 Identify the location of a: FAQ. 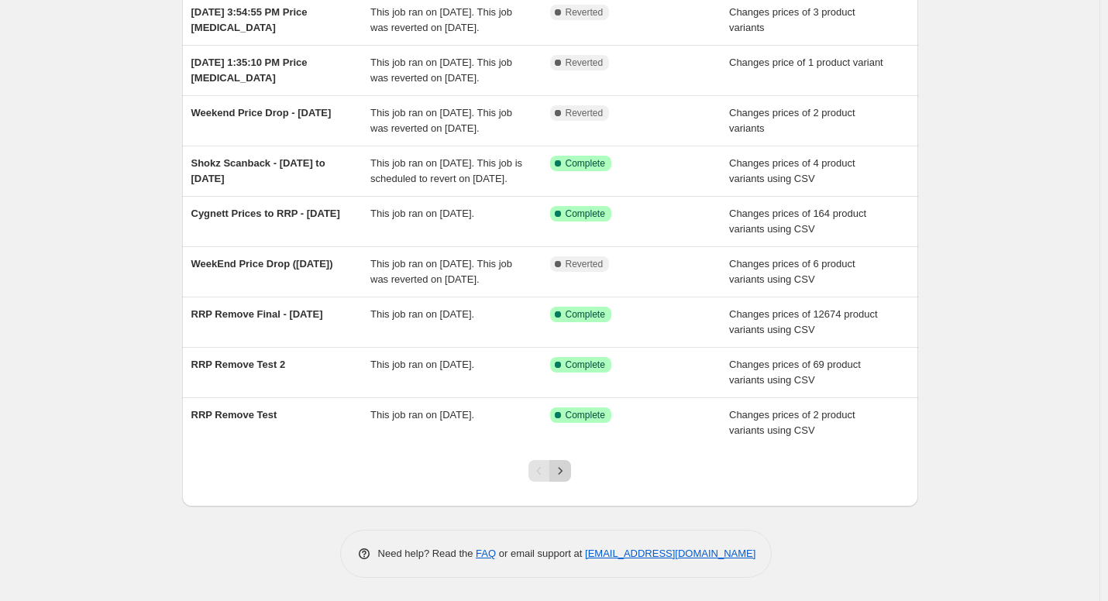
(486, 553).